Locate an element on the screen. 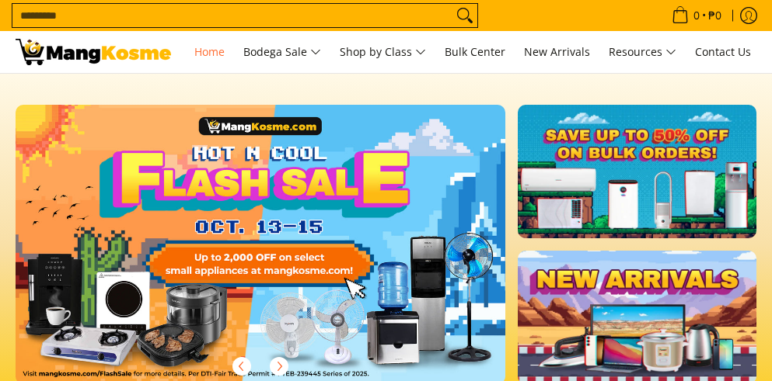 Image resolution: width=772 pixels, height=381 pixels. span: Resources is located at coordinates (642, 52).